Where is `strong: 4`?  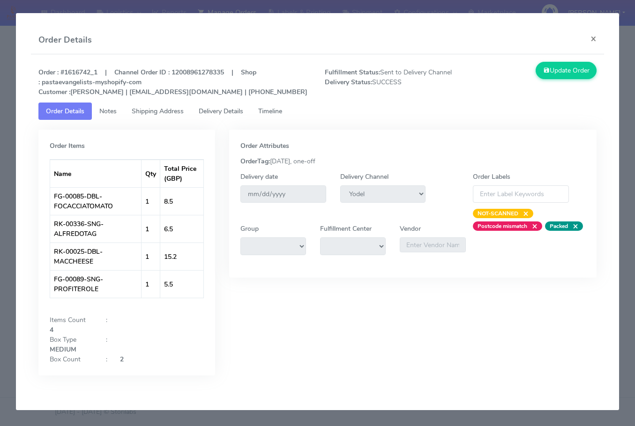
strong: 4 is located at coordinates (52, 330).